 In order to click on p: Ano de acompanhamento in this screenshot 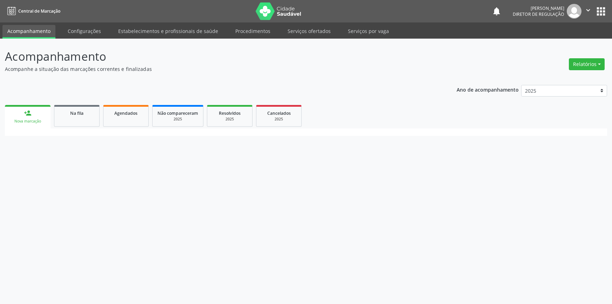, I will do `click(487, 89)`.